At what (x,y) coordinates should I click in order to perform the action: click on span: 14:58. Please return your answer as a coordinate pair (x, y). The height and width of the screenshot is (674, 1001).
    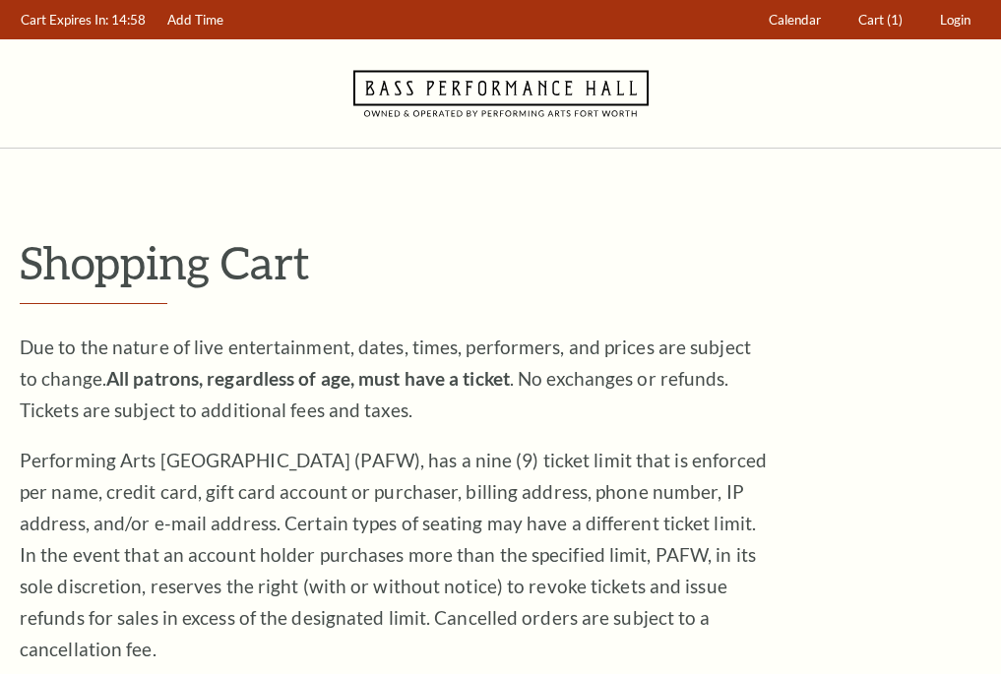
    Looking at the image, I should click on (128, 20).